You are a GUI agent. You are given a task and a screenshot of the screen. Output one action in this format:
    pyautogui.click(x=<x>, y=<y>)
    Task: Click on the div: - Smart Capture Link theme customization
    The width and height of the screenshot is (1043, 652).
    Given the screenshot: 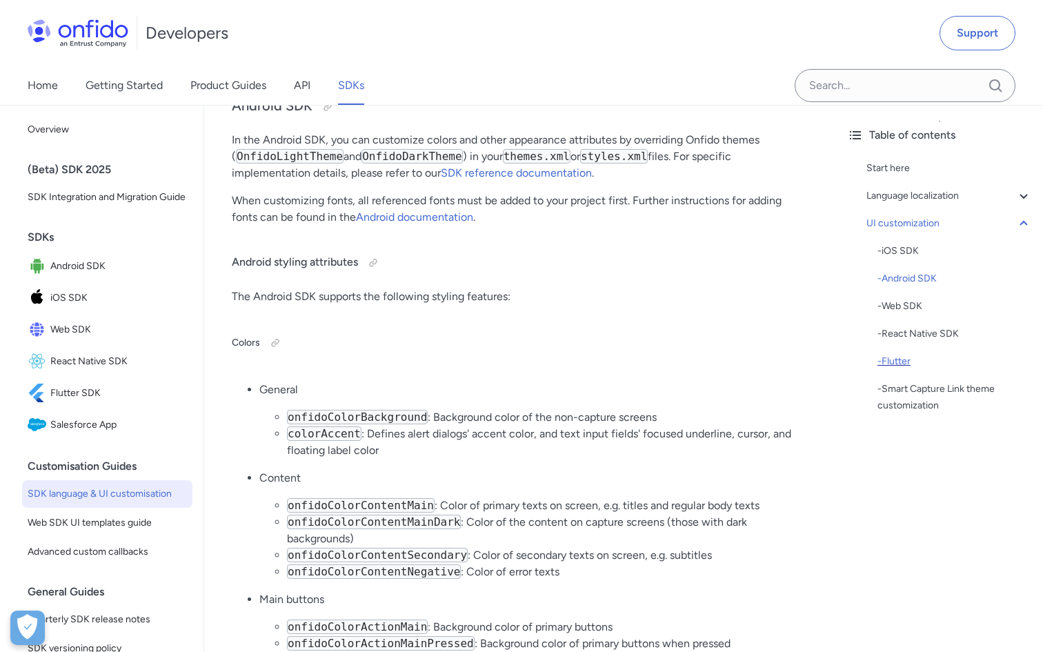 What is the action you would take?
    pyautogui.click(x=954, y=397)
    